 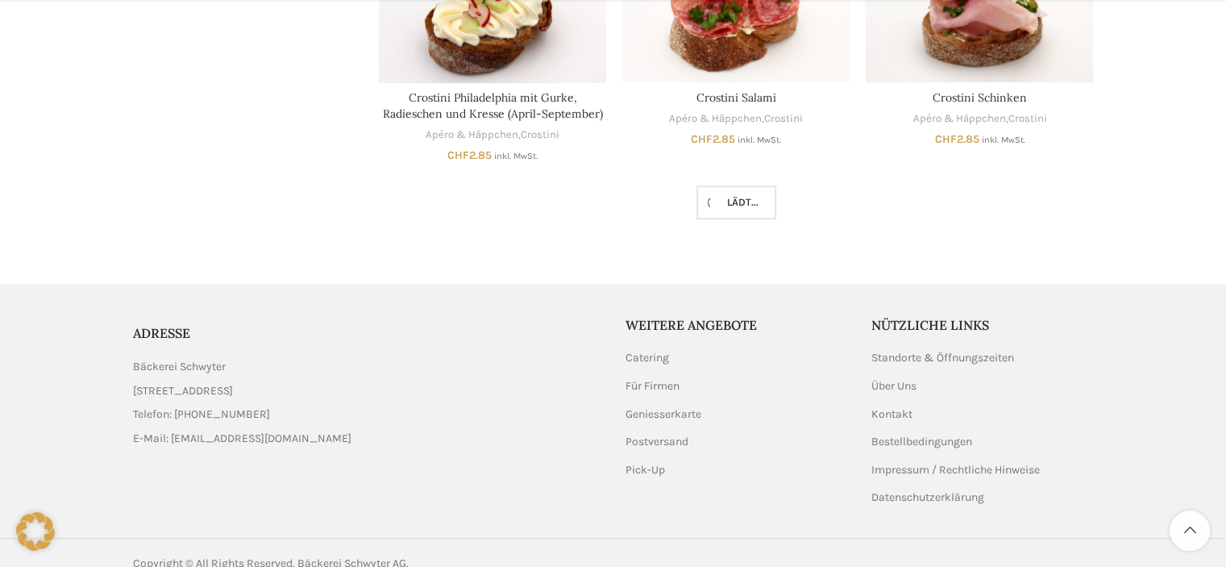 I want to click on a: List item link, so click(x=367, y=414).